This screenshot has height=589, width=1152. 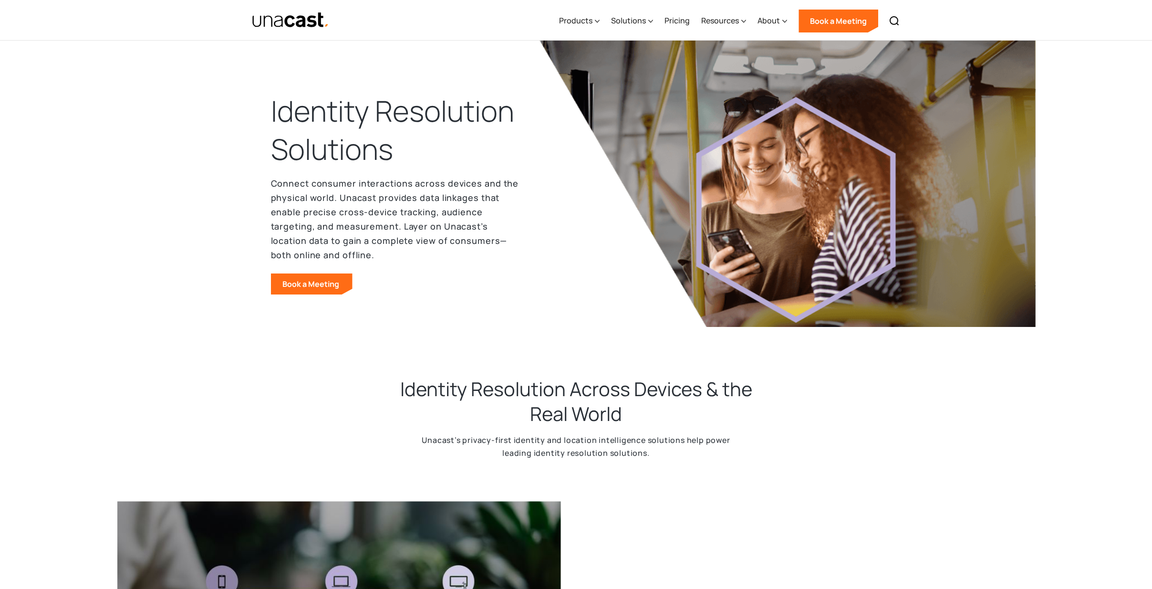 What do you see at coordinates (576, 401) in the screenshot?
I see `h2: Identity Resolution Across Devices & the Real World` at bounding box center [576, 401].